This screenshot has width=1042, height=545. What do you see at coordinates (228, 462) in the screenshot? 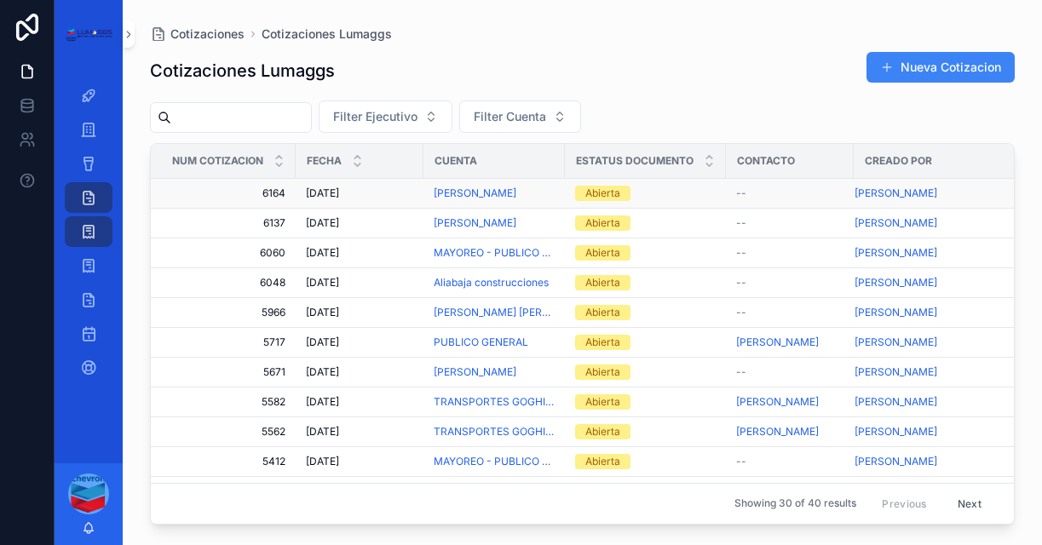
I see `a: 5412` at bounding box center [228, 462].